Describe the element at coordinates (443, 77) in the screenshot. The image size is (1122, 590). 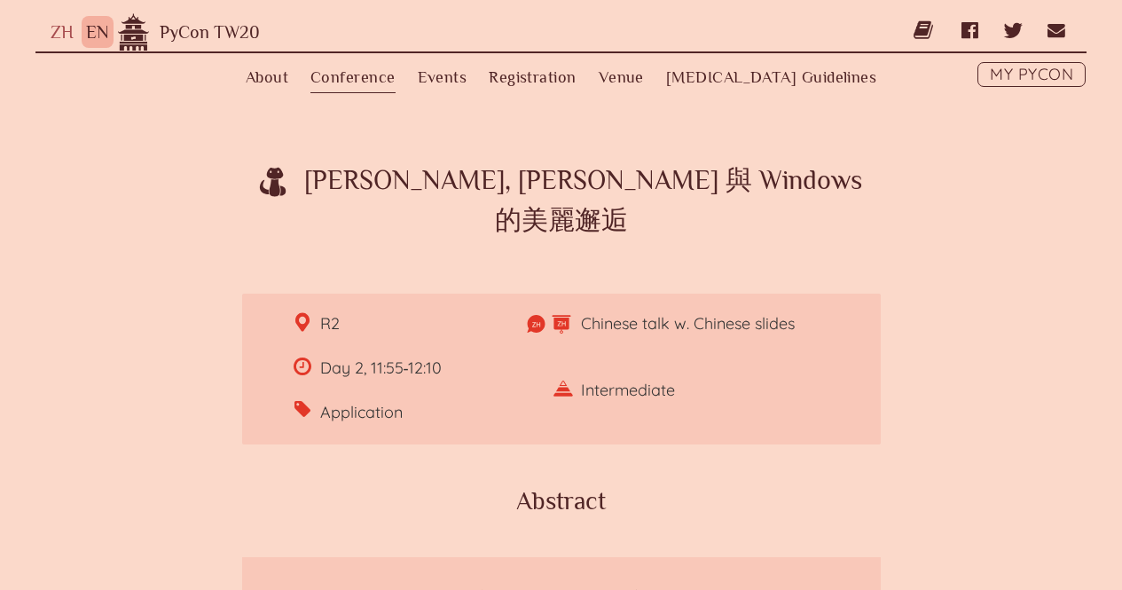
I see `label: Events` at that location.